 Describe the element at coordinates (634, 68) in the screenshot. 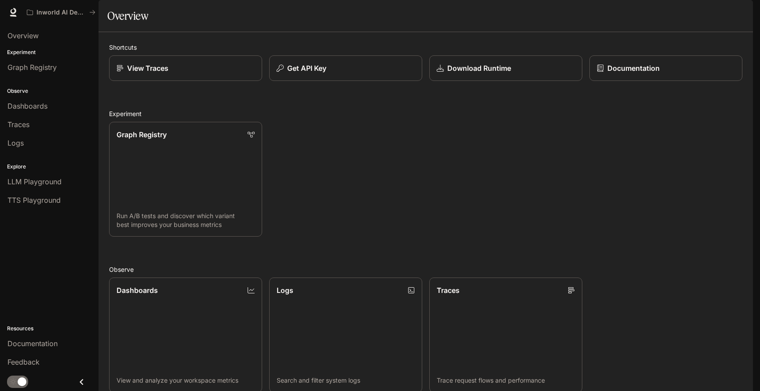

I see `p: Documentation` at that location.